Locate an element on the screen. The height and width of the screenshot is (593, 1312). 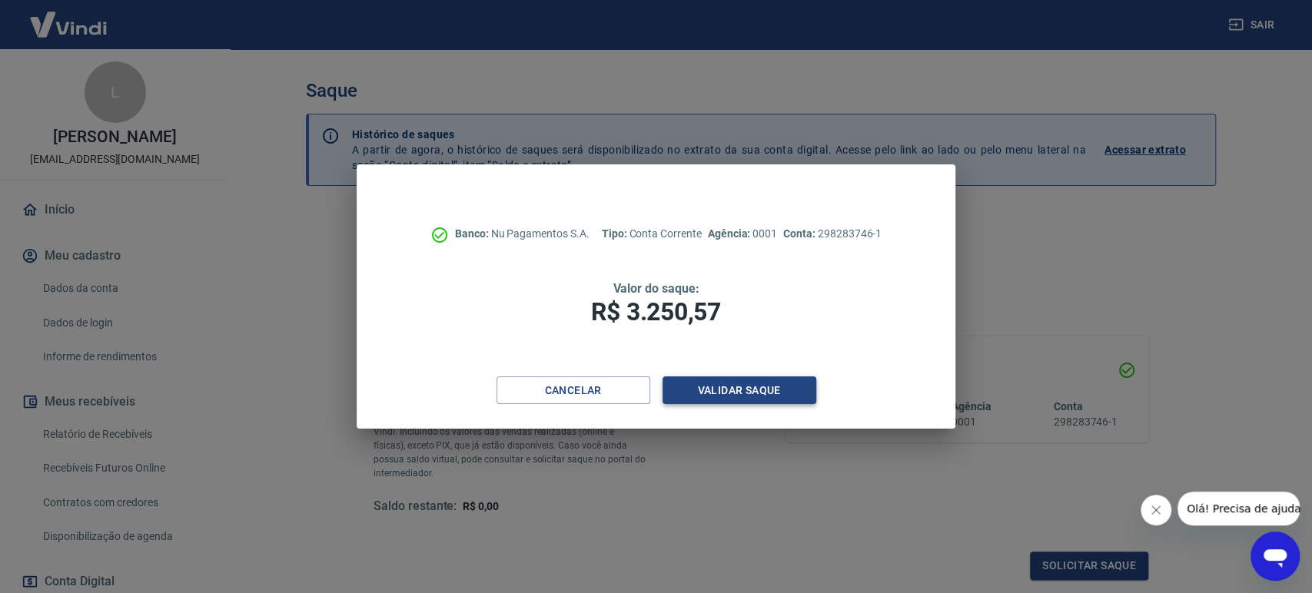
p: 298283746-1 is located at coordinates (832, 234).